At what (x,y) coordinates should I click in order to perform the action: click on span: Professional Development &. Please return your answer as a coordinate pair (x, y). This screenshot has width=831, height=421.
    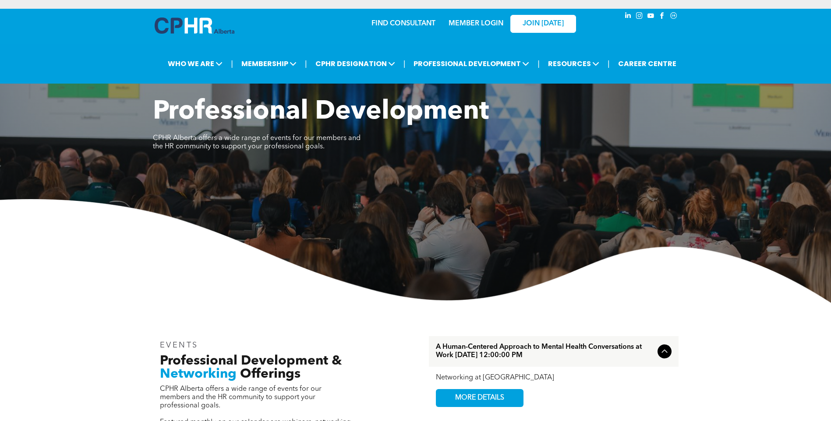
    Looking at the image, I should click on (250, 361).